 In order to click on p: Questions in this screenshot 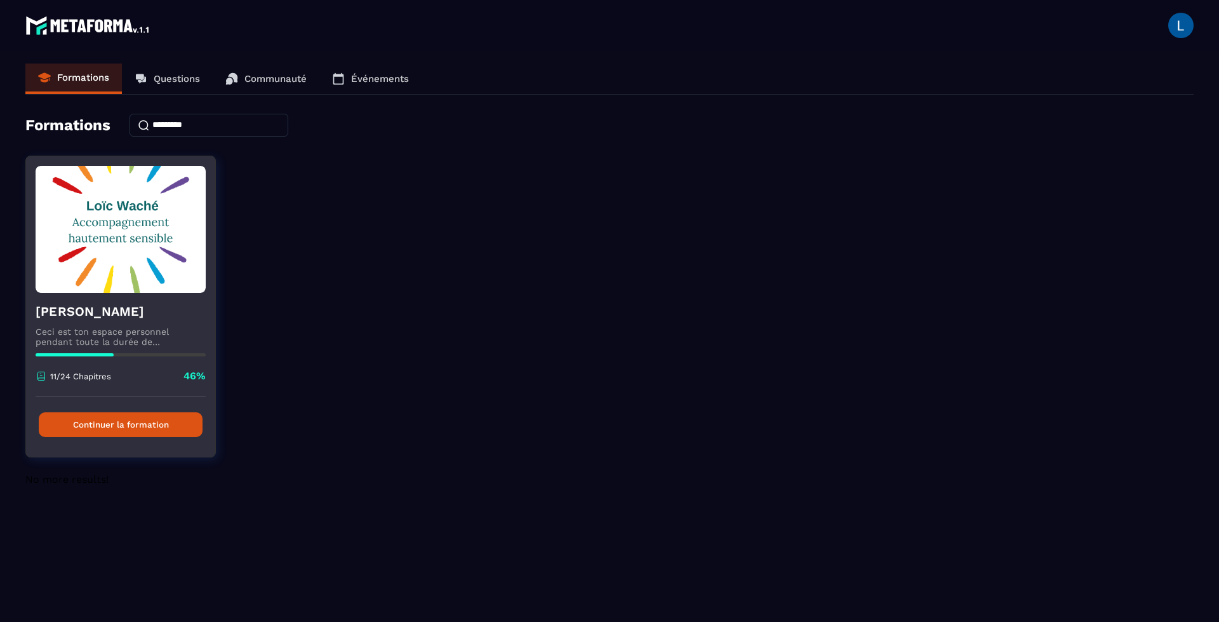, I will do `click(177, 79)`.